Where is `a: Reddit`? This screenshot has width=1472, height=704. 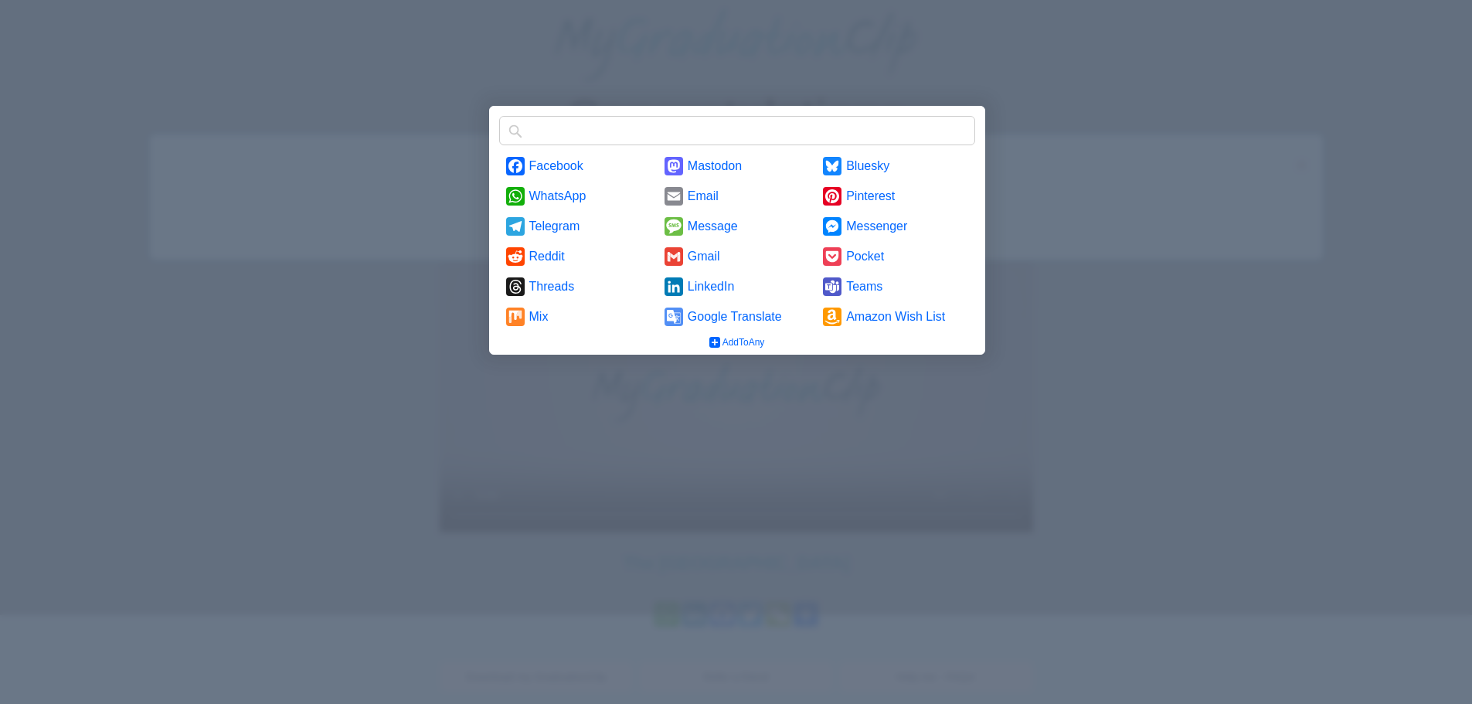
a: Reddit is located at coordinates (578, 256).